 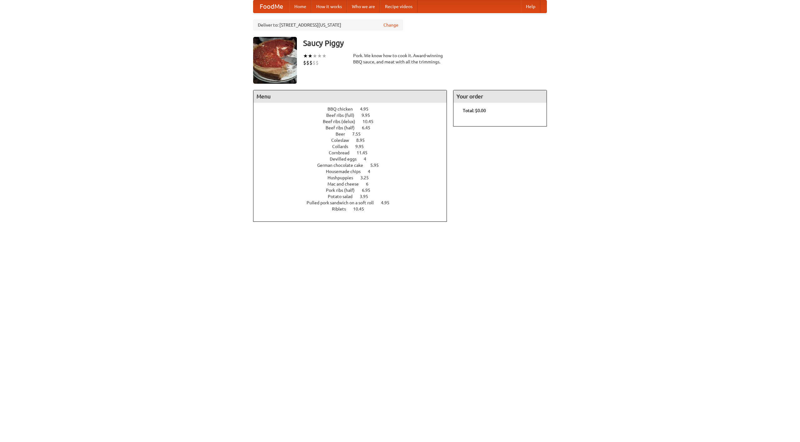 What do you see at coordinates (343, 147) in the screenshot?
I see `span: Collards` at bounding box center [343, 147].